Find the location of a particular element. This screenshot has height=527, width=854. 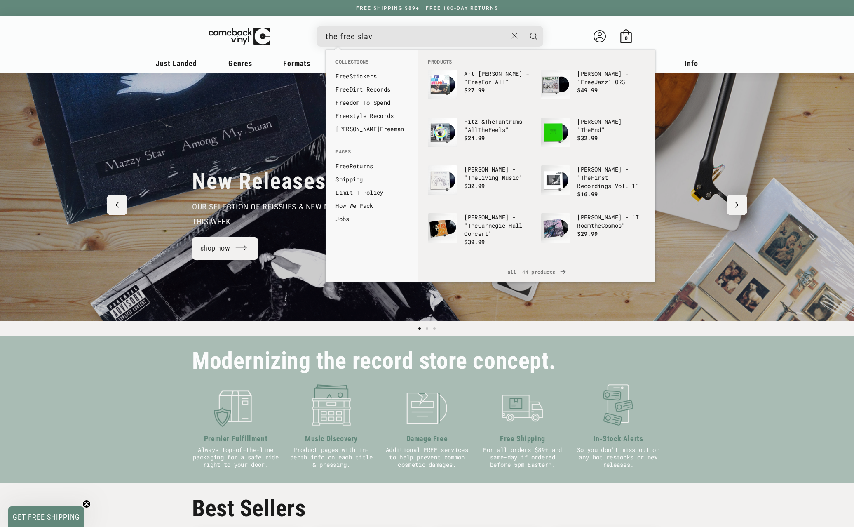

b: the is located at coordinates (596, 225).